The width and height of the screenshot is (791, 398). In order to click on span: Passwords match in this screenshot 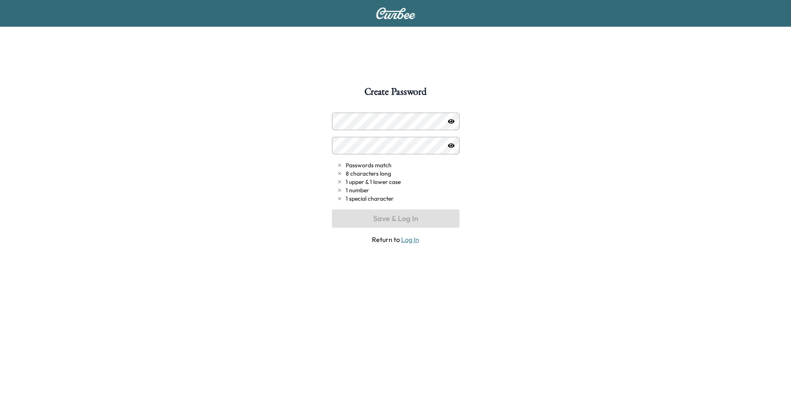, I will do `click(368, 165)`.